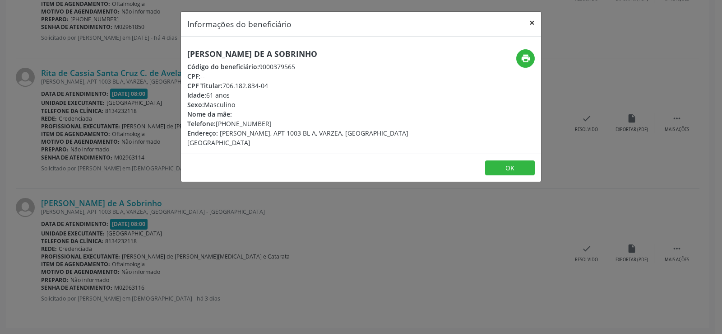 This screenshot has height=334, width=722. I want to click on i: print, so click(526, 58).